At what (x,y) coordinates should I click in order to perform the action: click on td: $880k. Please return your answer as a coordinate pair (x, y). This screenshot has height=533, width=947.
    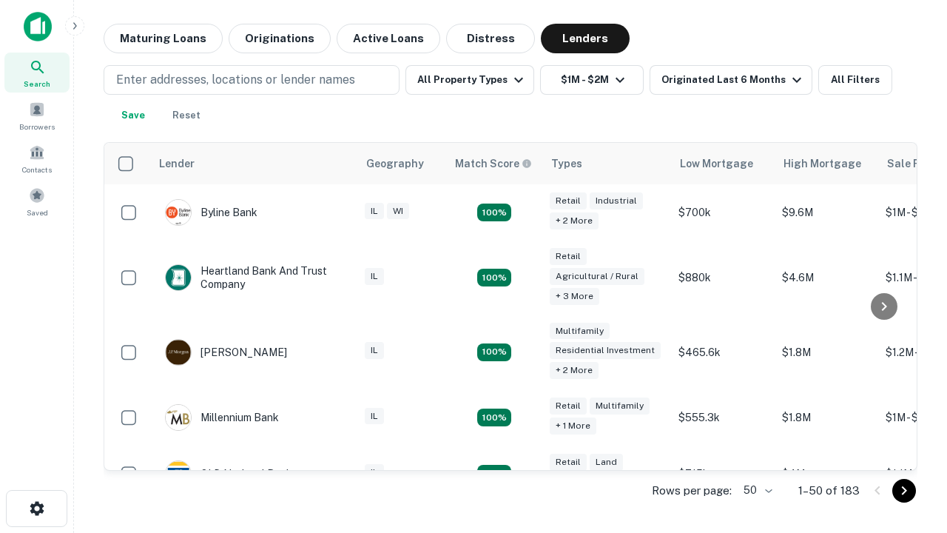
    Looking at the image, I should click on (723, 277).